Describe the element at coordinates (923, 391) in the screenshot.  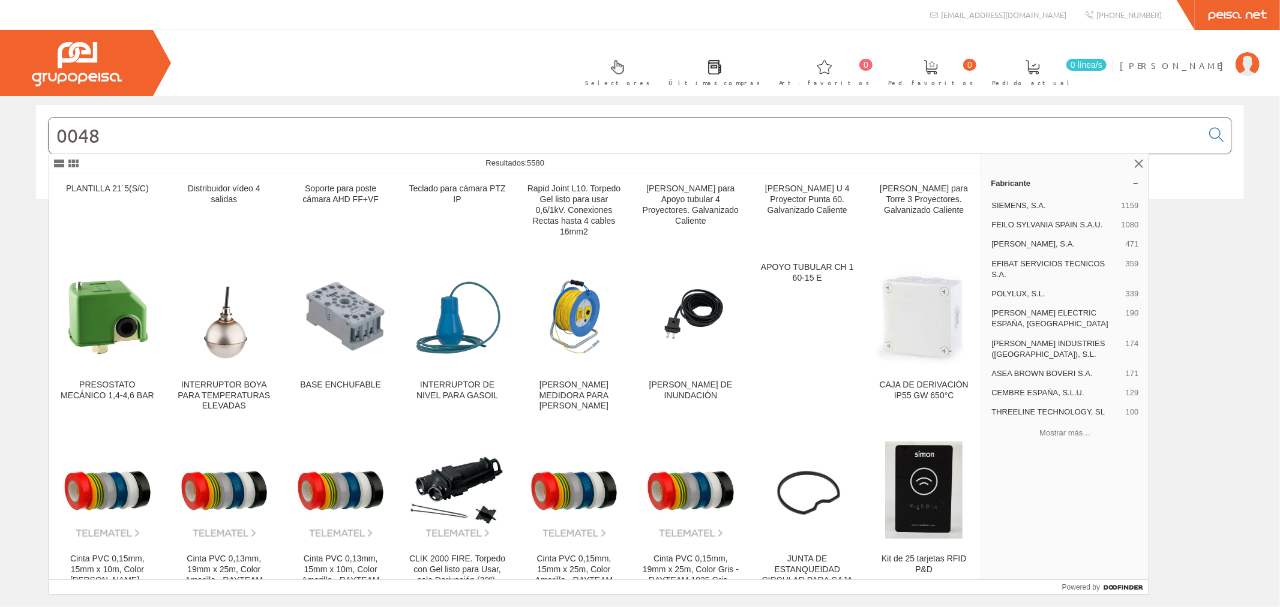
I see `div: CAJA DE DERIVACIÓN IP55 GW 650°C` at that location.